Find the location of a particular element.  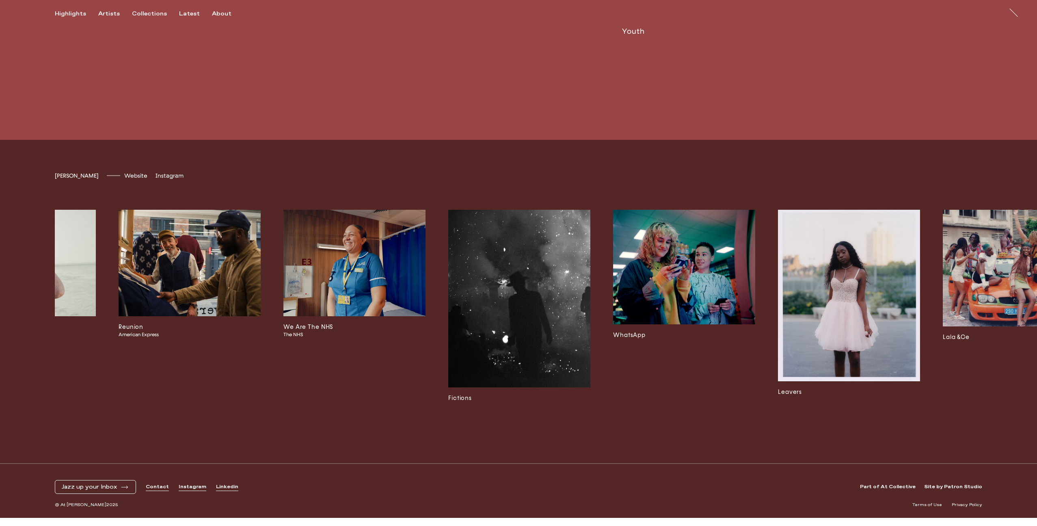

a: Contact is located at coordinates (157, 487).